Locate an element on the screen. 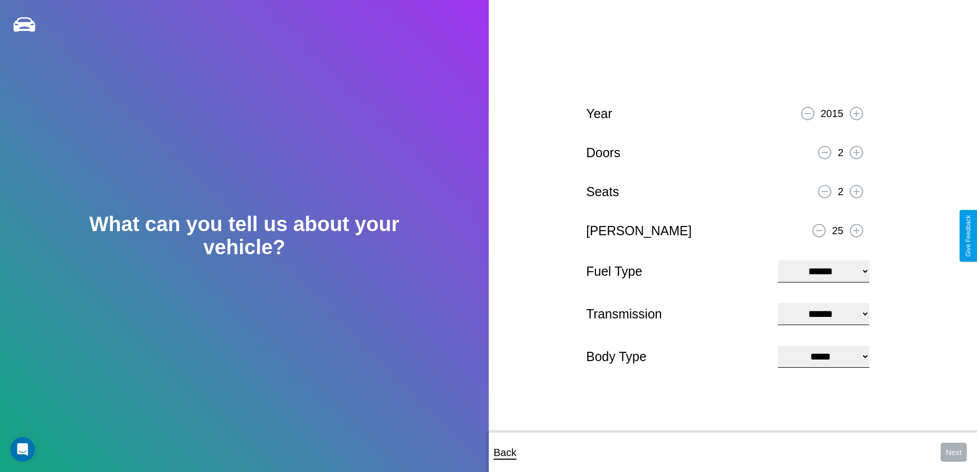 The width and height of the screenshot is (977, 472). button: Next is located at coordinates (954, 452).